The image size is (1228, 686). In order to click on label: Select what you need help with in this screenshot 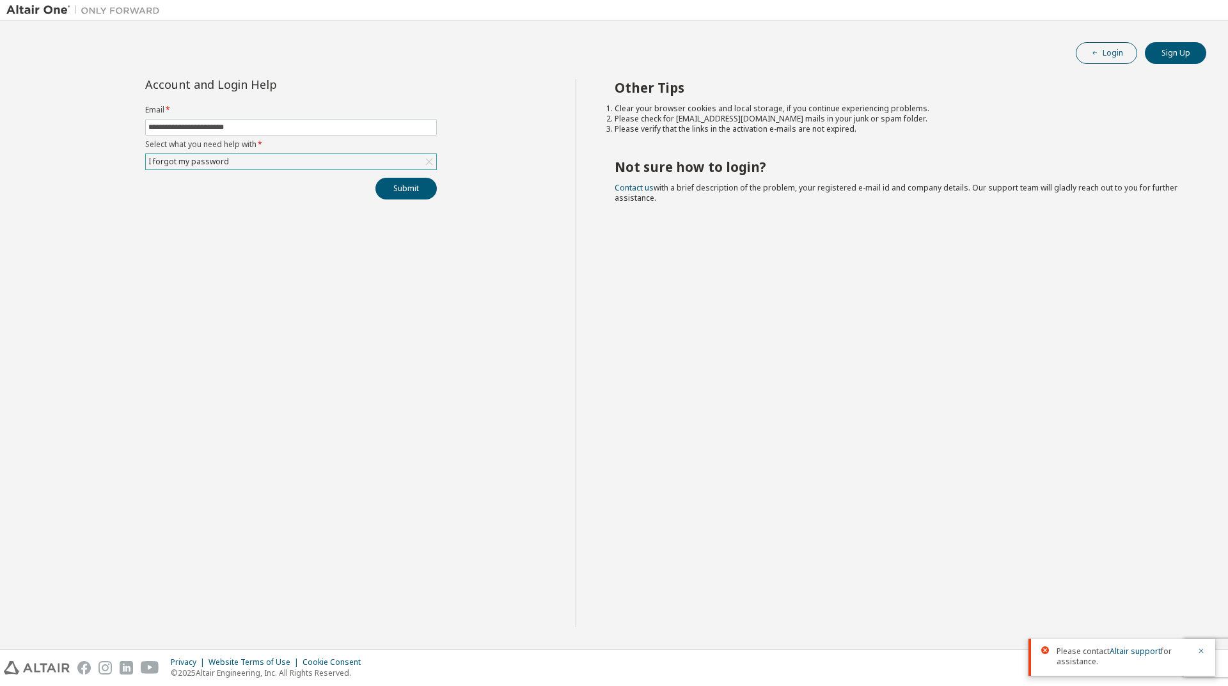, I will do `click(291, 145)`.